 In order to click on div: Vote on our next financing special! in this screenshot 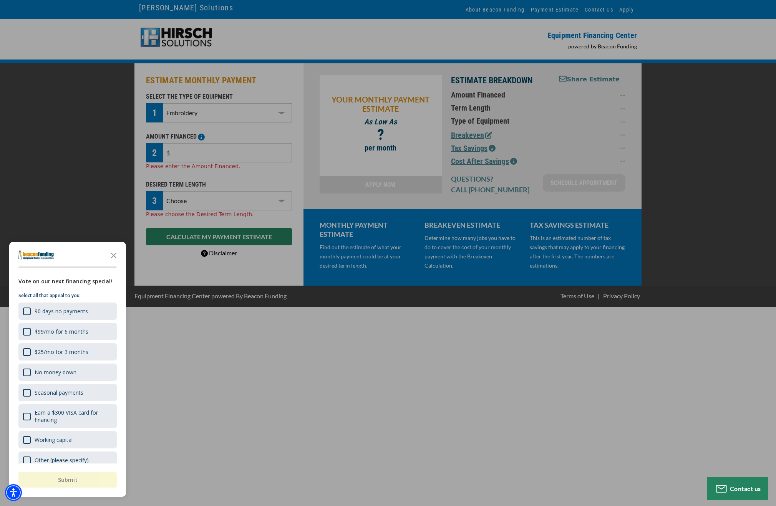, I will do `click(68, 282)`.